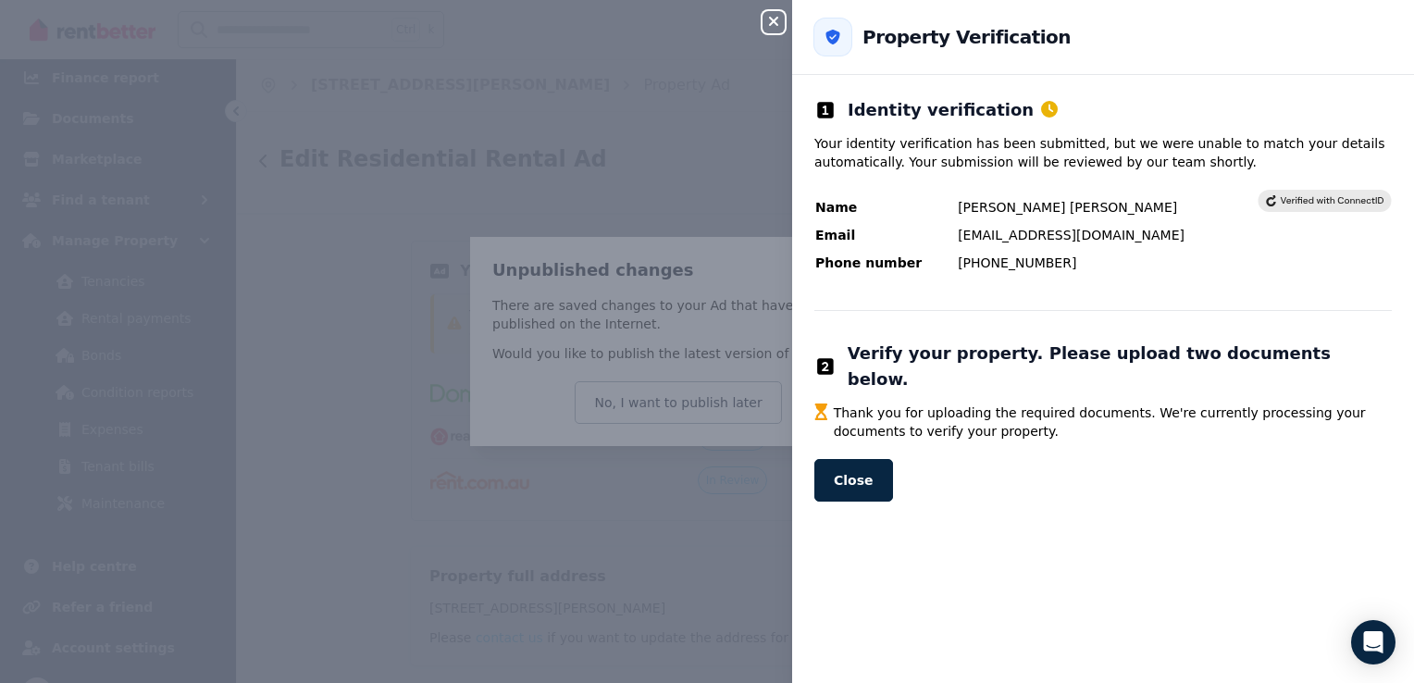  Describe the element at coordinates (953, 110) in the screenshot. I see `h2: Identity verification` at that location.